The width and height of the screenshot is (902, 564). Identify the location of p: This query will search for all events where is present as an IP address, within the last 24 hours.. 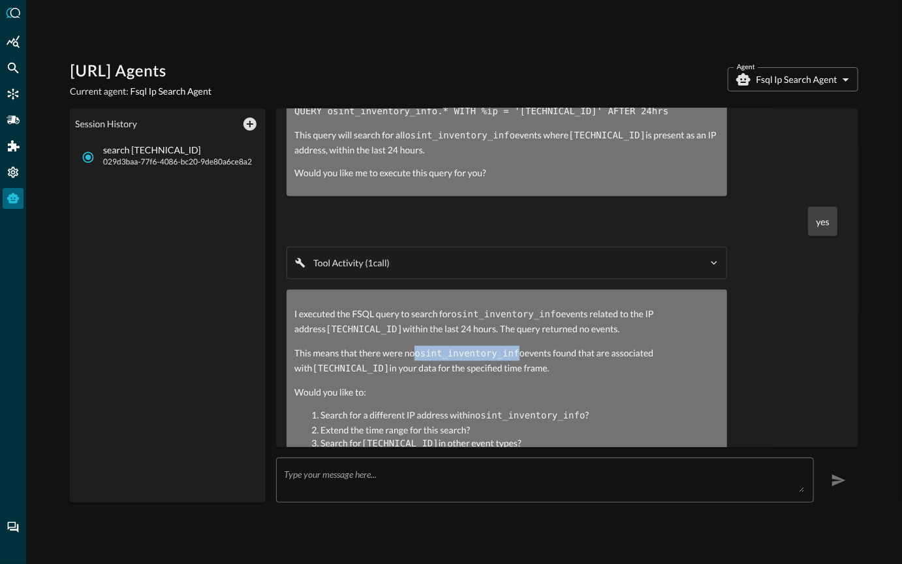
(506, 142).